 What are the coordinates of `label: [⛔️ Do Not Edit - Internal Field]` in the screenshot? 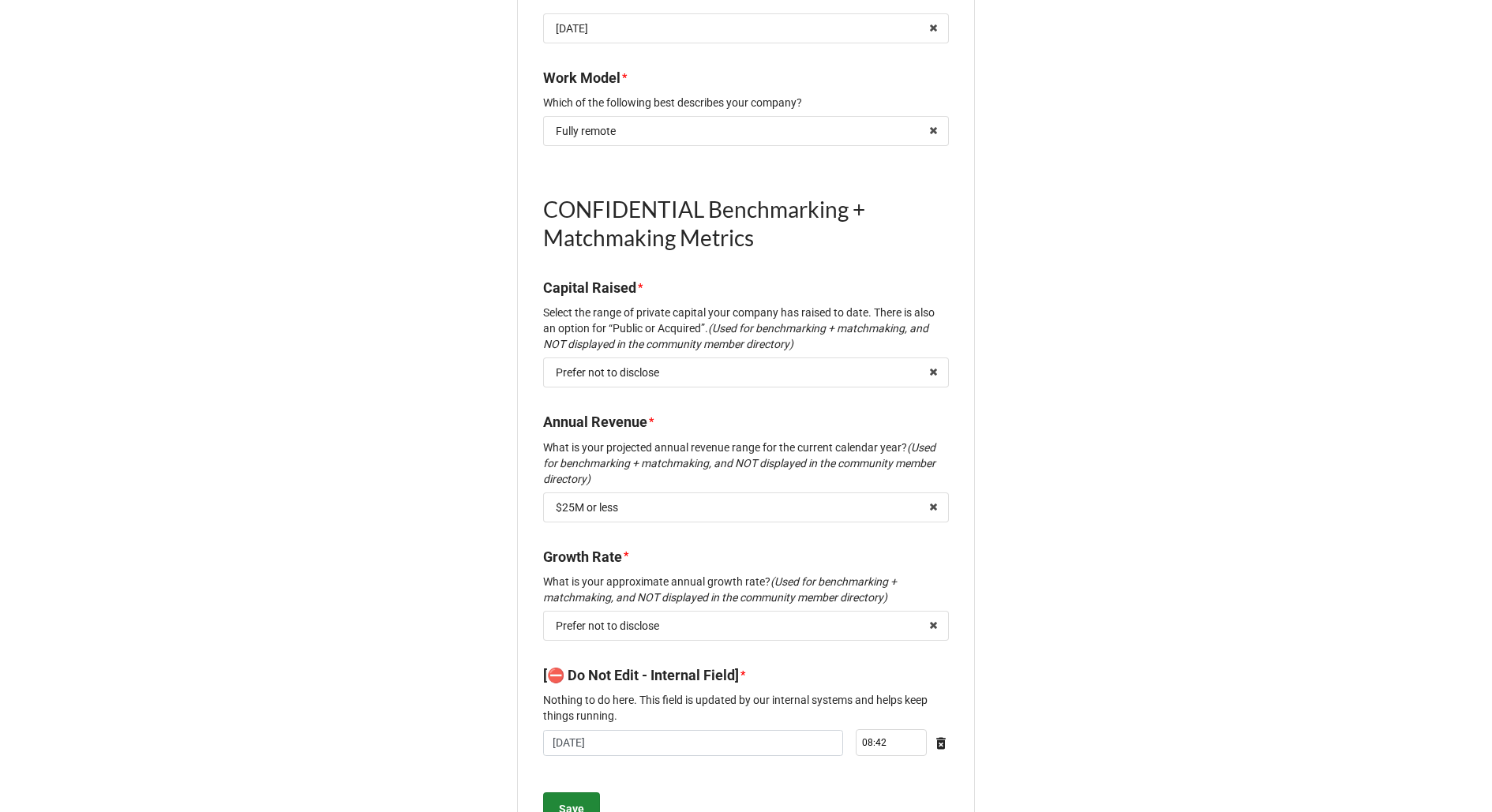 It's located at (641, 675).